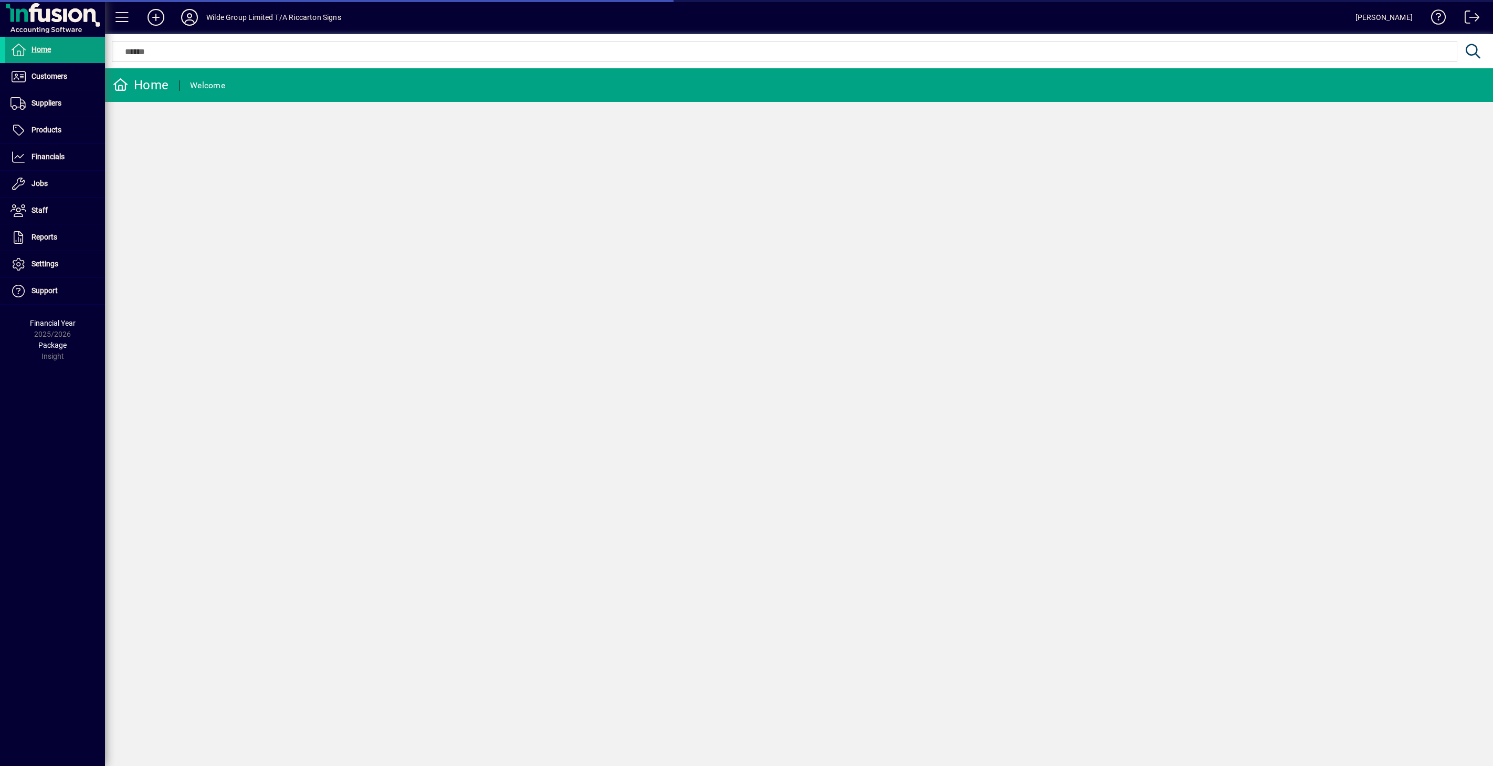  What do you see at coordinates (46, 103) in the screenshot?
I see `span: Suppliers` at bounding box center [46, 103].